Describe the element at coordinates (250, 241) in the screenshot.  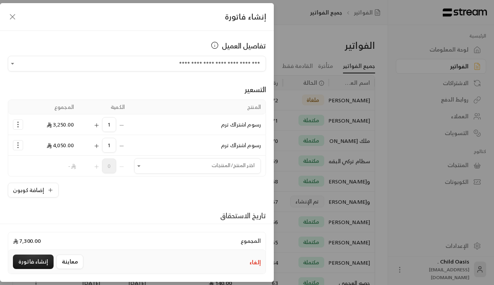
I see `span: المجموع` at that location.